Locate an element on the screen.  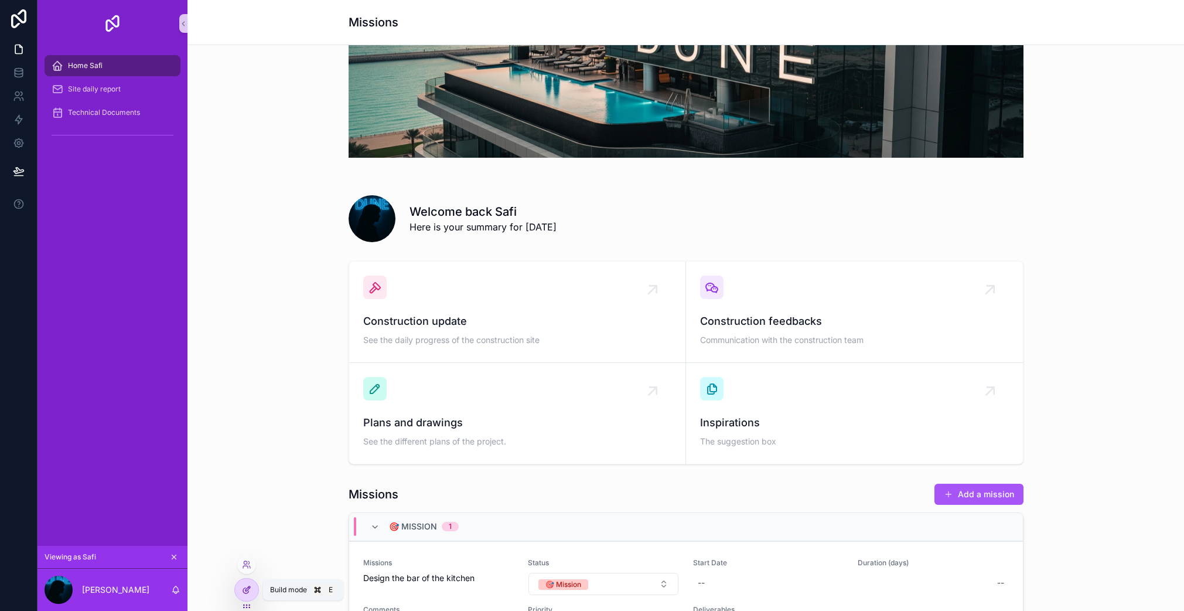
span: 🎯 Mission is located at coordinates (413, 526).